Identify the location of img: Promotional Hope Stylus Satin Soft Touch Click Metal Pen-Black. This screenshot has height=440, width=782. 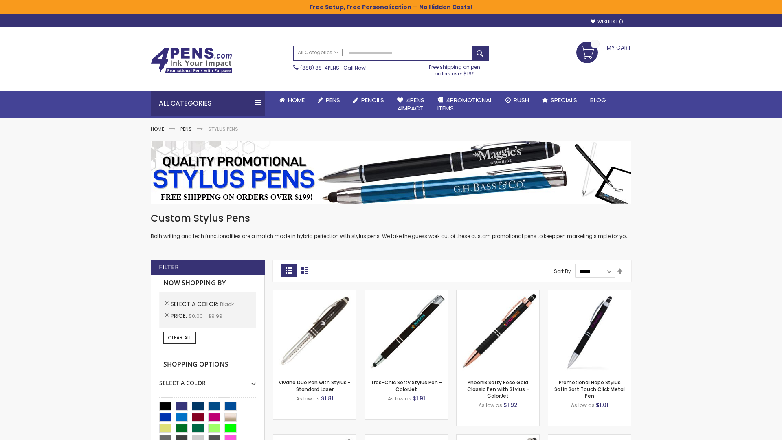
(589, 331).